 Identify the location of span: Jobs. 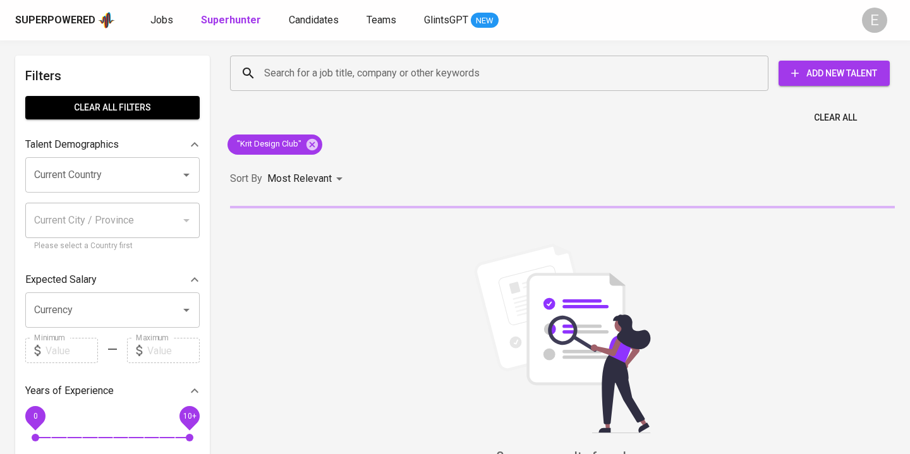
(162, 20).